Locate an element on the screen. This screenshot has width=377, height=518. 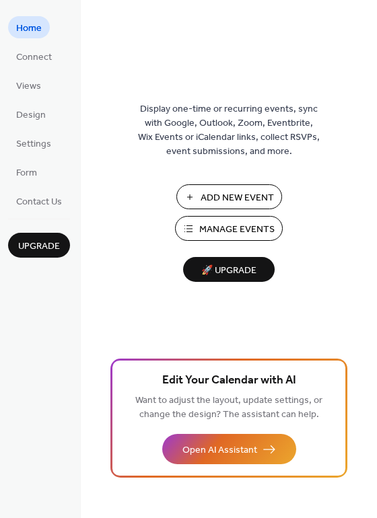
span: Display one-time or recurring events, sync with Google, Outlook, Zoom, Eventbrite, Wix Events or ... is located at coordinates (229, 130).